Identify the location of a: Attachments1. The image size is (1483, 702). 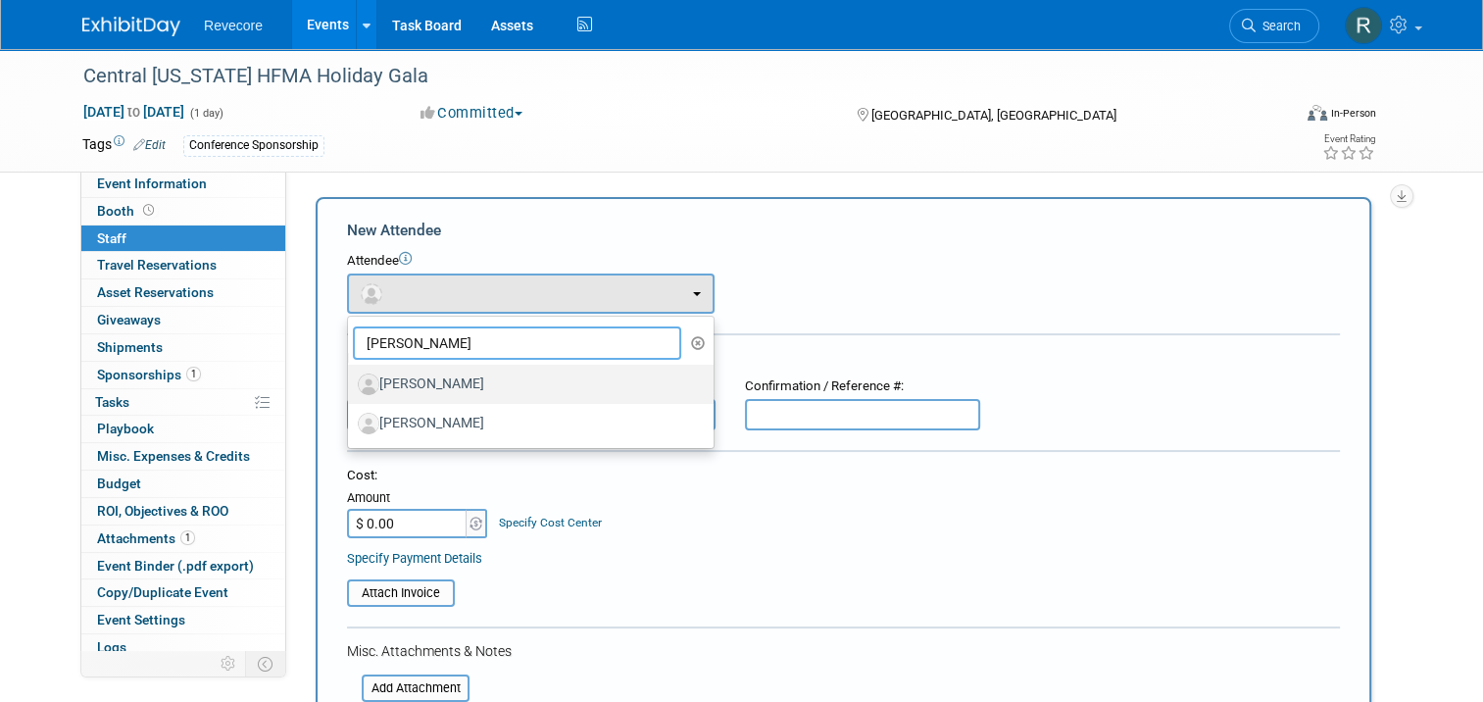
(183, 538).